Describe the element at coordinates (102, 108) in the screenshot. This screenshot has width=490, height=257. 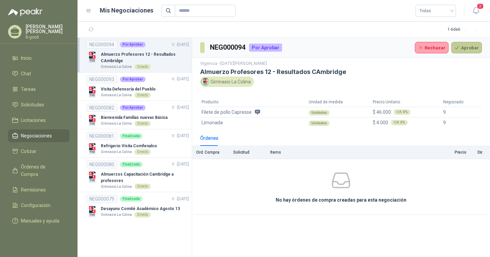
I see `div: NEG000082` at that location.